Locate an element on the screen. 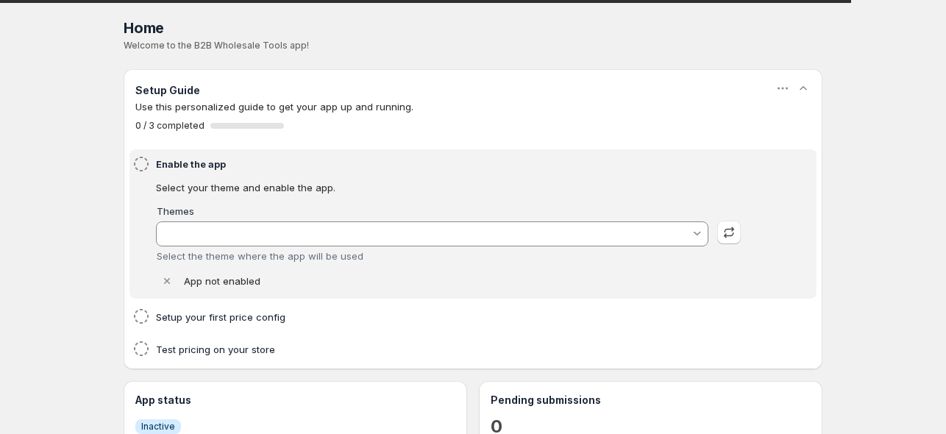  h4: Enable the app is located at coordinates (450, 164).